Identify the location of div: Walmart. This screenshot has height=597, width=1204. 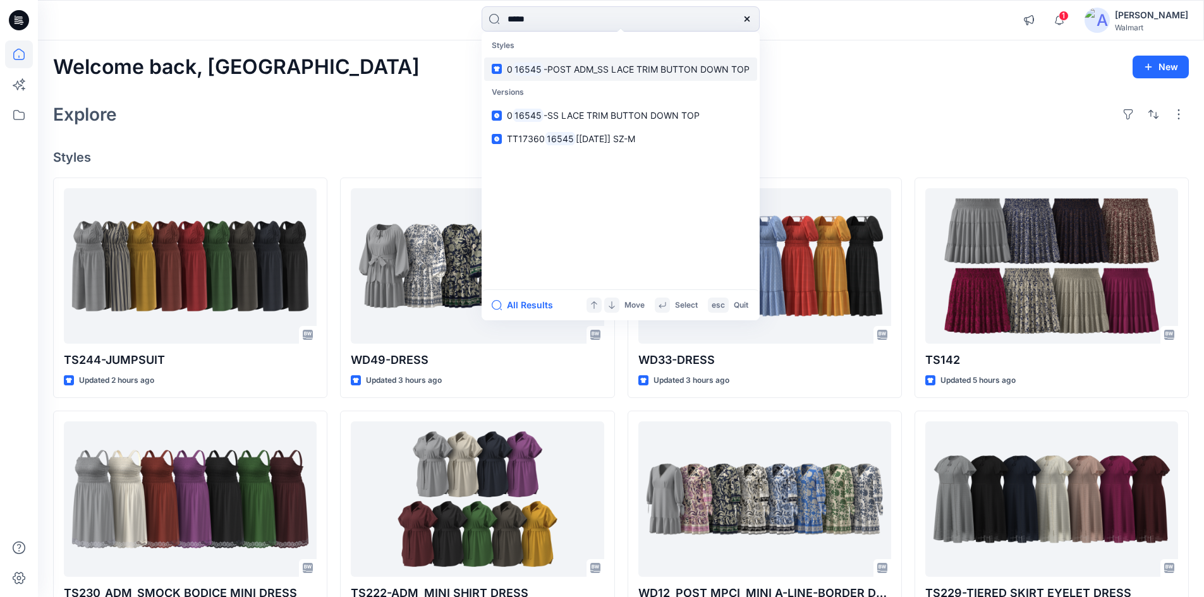
(1152, 27).